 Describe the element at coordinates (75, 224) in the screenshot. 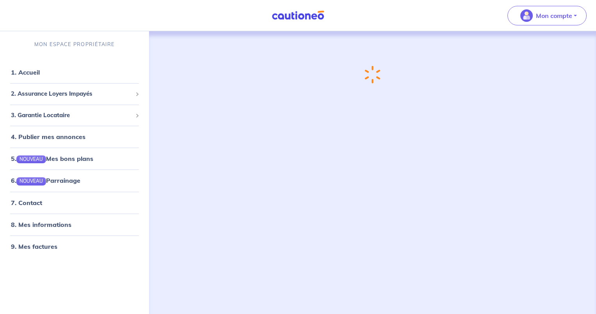

I see `div: 8. Mes informations` at that location.